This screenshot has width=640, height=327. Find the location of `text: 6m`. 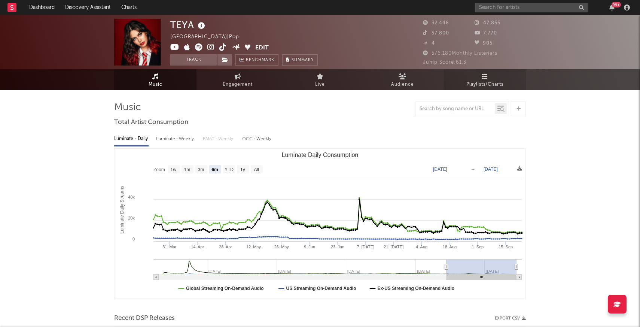

text: 6m is located at coordinates (215, 170).